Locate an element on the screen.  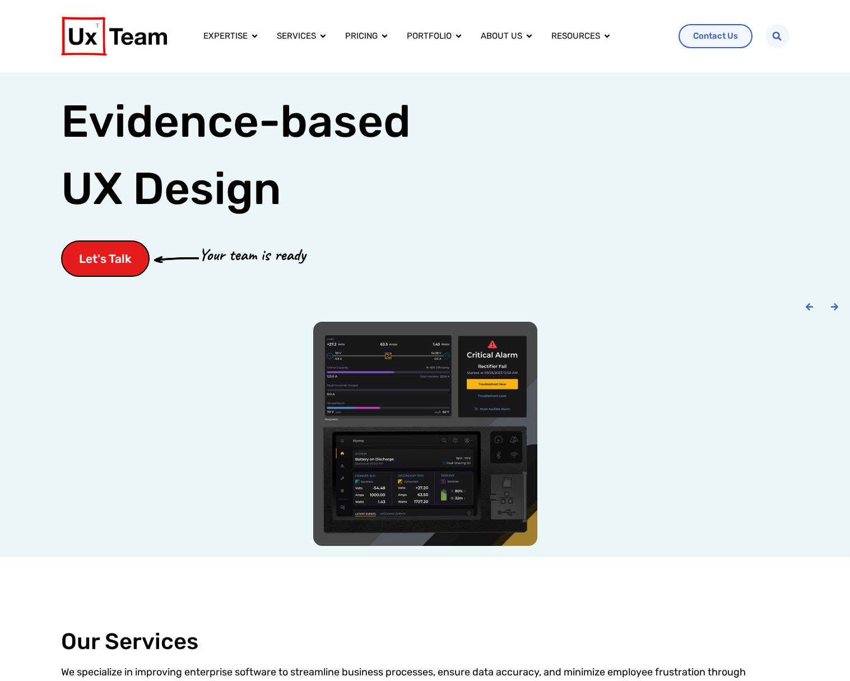
a: Contact Us is located at coordinates (716, 36).